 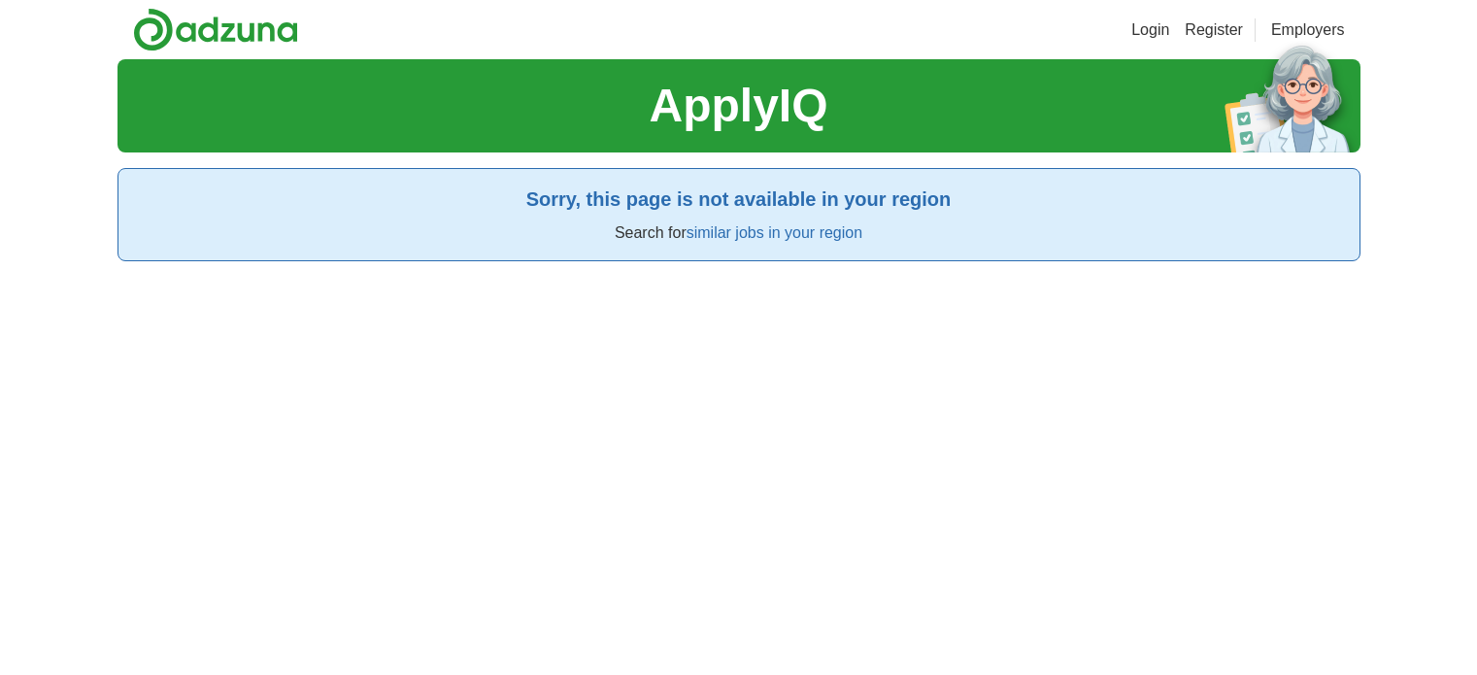 What do you see at coordinates (739, 233) in the screenshot?
I see `p: Search for` at bounding box center [739, 233].